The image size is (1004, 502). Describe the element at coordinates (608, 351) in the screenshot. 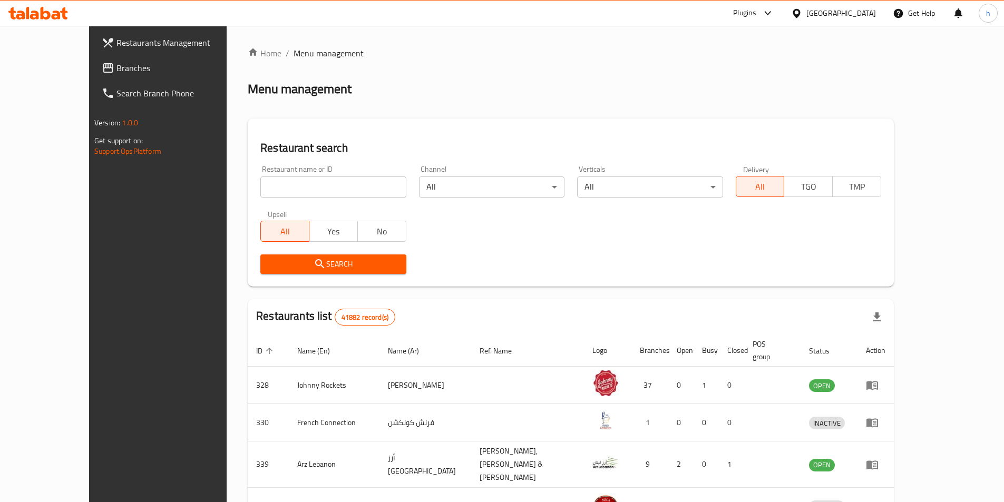

I see `th: Logo` at that location.